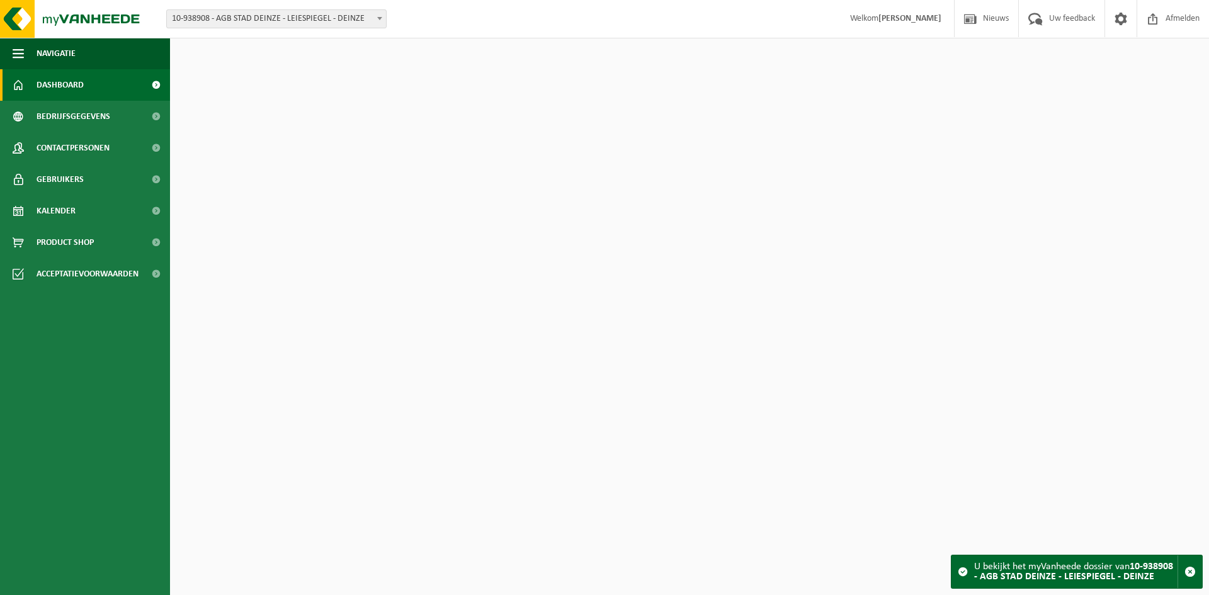  I want to click on span: Navigatie, so click(56, 54).